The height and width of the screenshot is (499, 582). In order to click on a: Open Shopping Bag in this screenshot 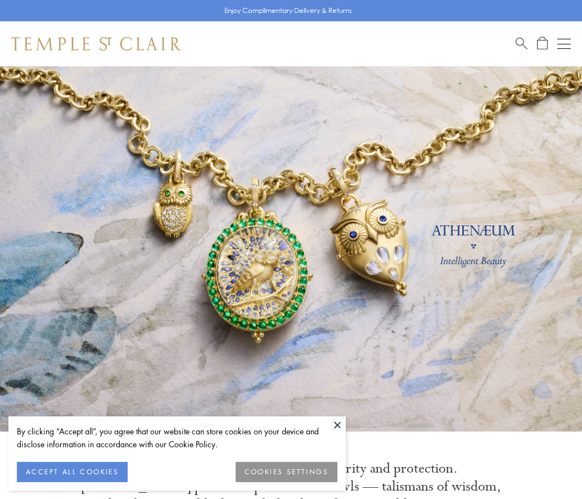, I will do `click(542, 43)`.